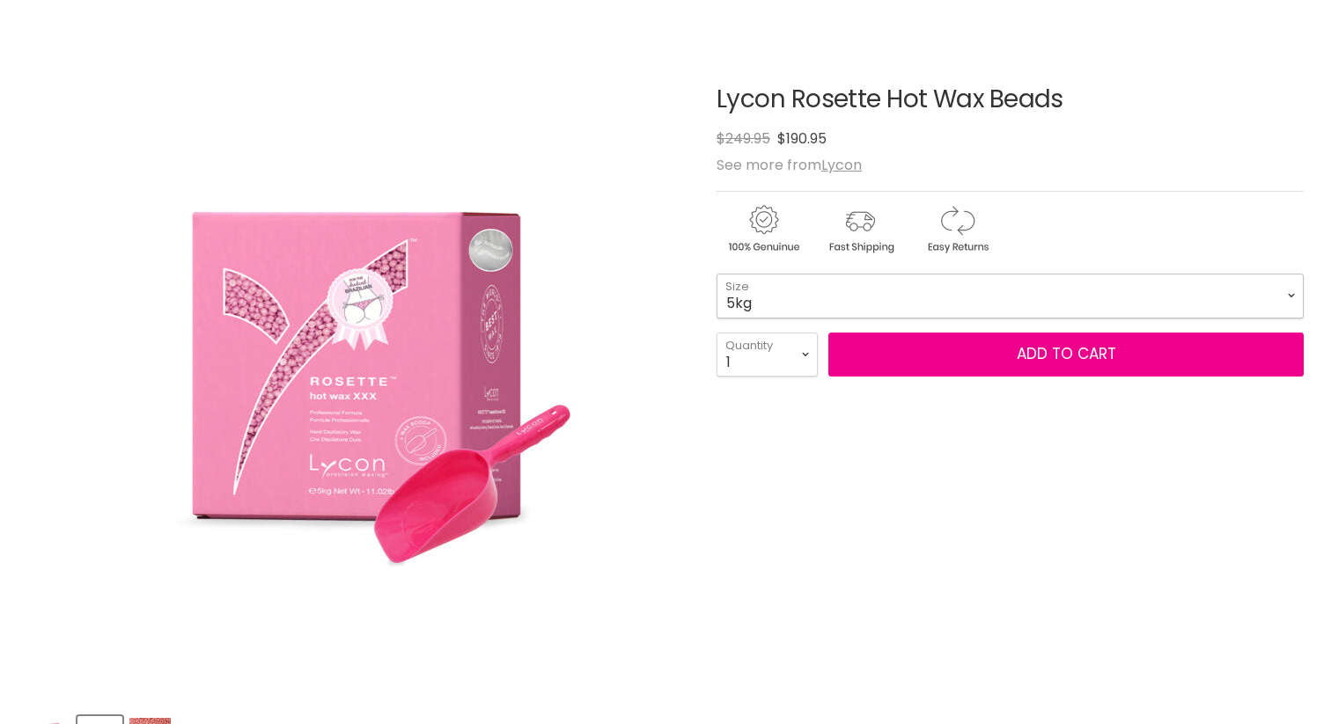  I want to click on span: See more from, so click(789, 165).